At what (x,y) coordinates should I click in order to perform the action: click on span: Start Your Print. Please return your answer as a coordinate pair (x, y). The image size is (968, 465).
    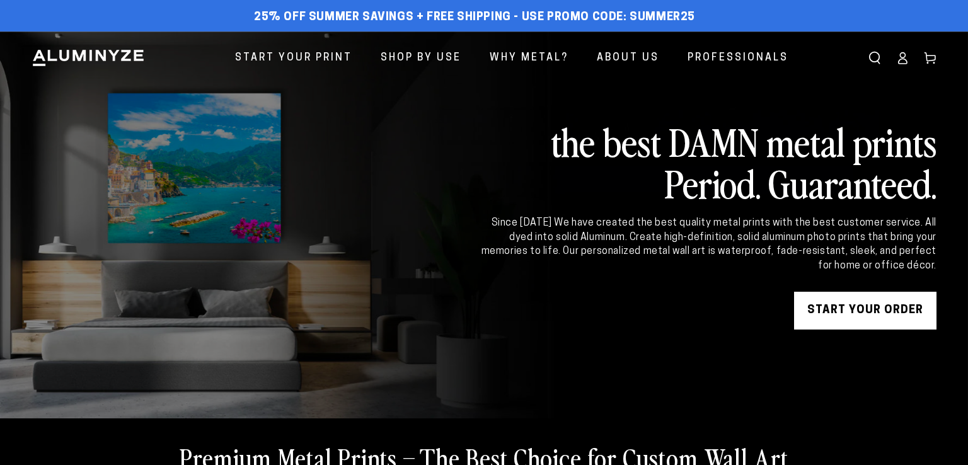
    Looking at the image, I should click on (294, 58).